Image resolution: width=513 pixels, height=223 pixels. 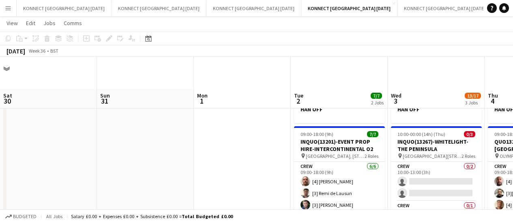 What do you see at coordinates (21, 217) in the screenshot?
I see `button: Budgeted` at bounding box center [21, 217].